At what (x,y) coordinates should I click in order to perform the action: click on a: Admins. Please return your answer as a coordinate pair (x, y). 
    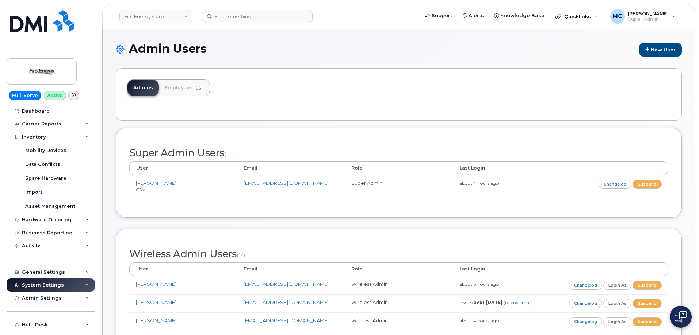
    Looking at the image, I should click on (143, 88).